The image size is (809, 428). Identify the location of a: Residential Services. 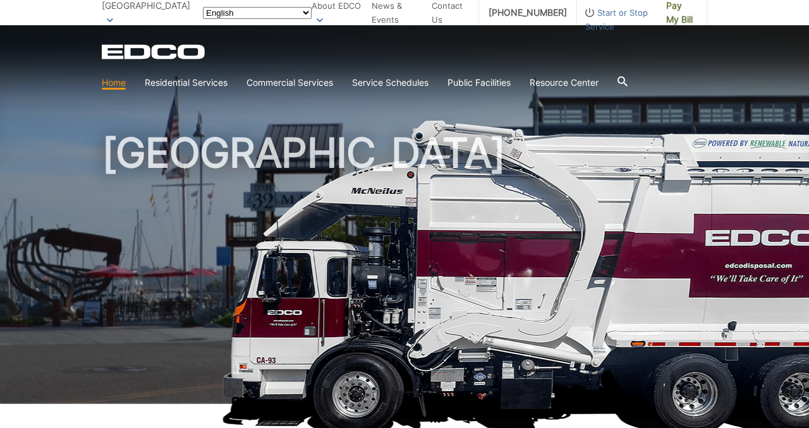
(186, 83).